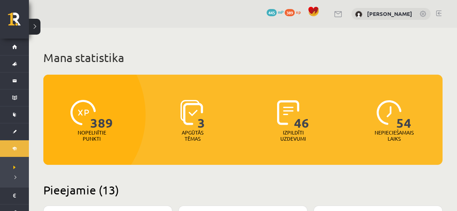 The image size is (457, 211). What do you see at coordinates (83, 113) in the screenshot?
I see `img: icon-xp-0682a9bc20223a9ccc6f5883a126b849a74cddfe5390d2b41b4391c66f2066e7.svg` at bounding box center [83, 113].